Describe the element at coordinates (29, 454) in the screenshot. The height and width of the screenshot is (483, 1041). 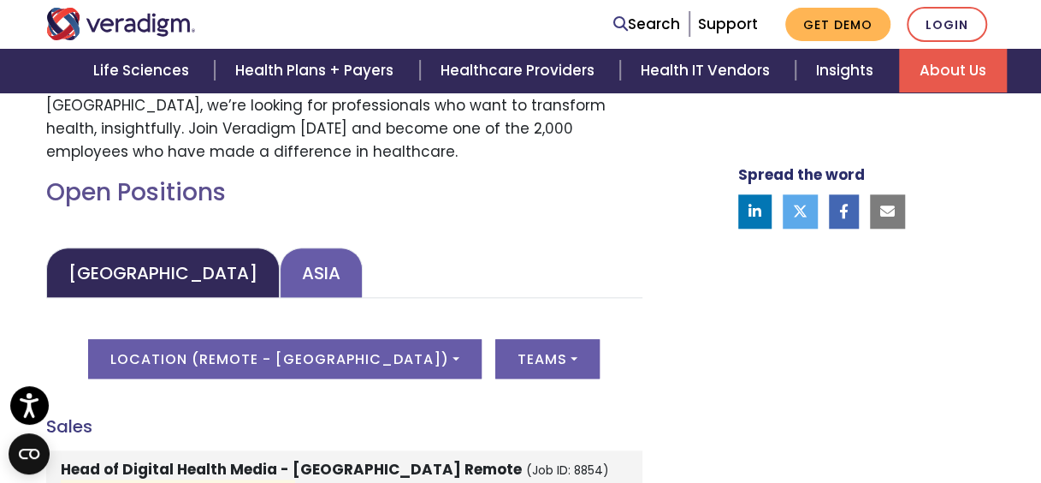
I see `button: Open CMP widget` at that location.